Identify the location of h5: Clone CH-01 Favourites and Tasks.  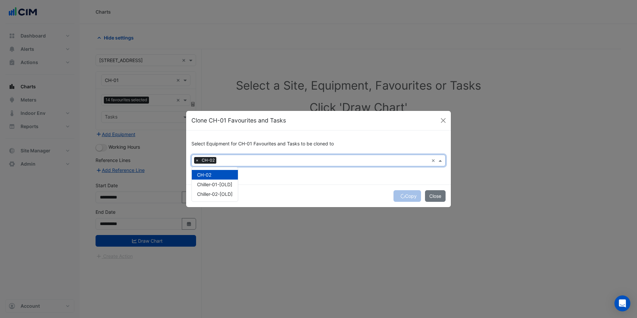
(239, 120).